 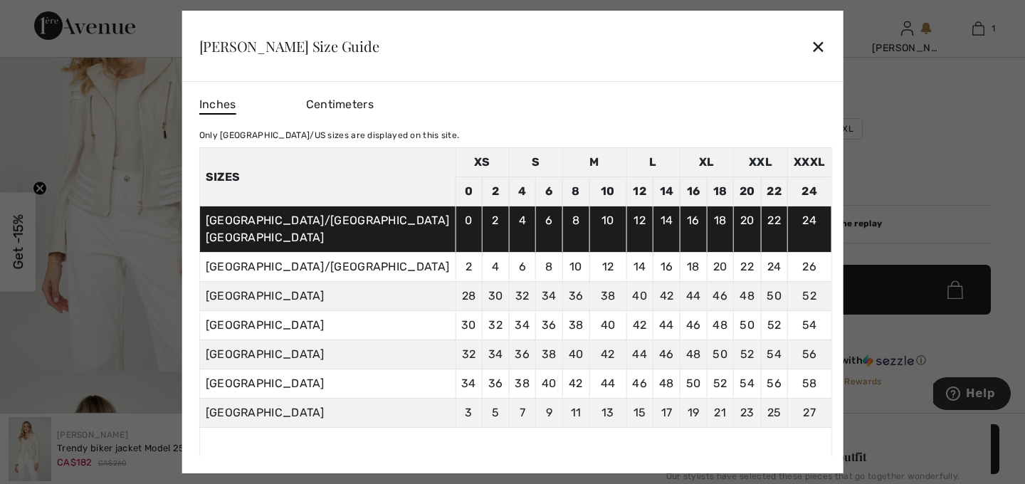 What do you see at coordinates (667, 412) in the screenshot?
I see `font: 17` at bounding box center [667, 412].